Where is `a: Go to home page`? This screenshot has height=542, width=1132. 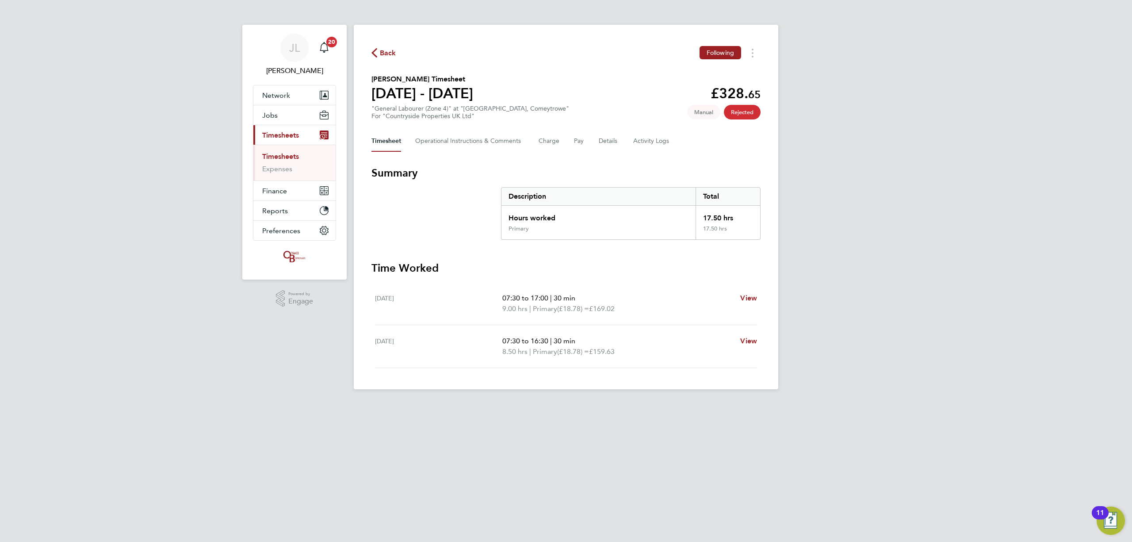
a: Go to home page is located at coordinates (295, 256).